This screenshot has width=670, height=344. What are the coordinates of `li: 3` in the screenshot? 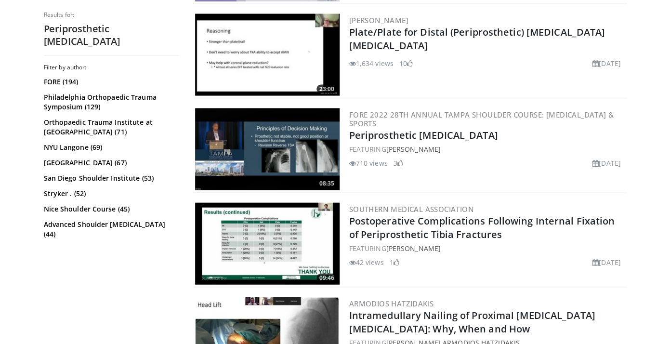 It's located at (398, 163).